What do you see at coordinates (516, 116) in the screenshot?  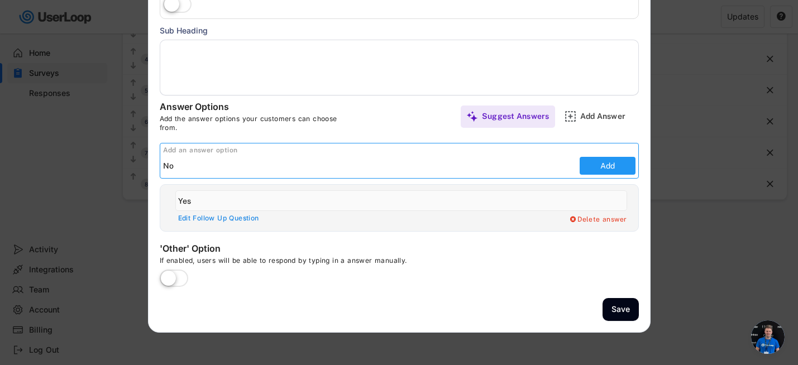 I see `div: Suggest Answers` at bounding box center [516, 116].